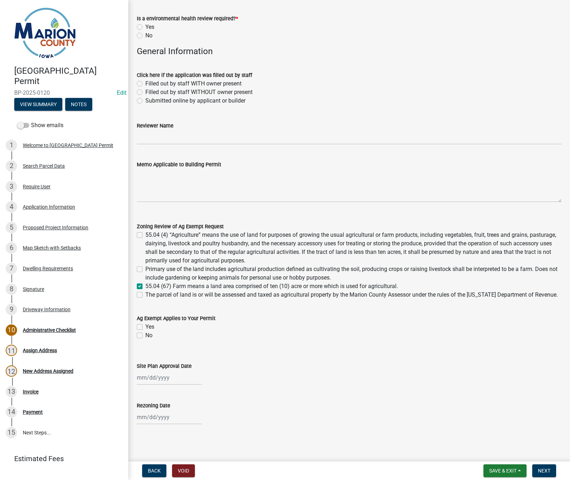 The height and width of the screenshot is (480, 570). I want to click on div: Require User, so click(37, 187).